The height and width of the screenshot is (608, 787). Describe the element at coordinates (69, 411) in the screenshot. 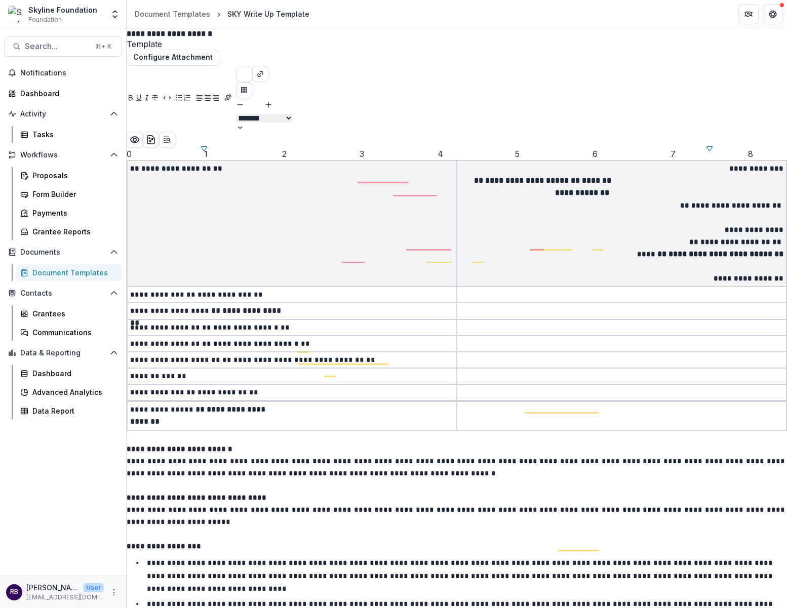

I see `a: Data Report` at that location.